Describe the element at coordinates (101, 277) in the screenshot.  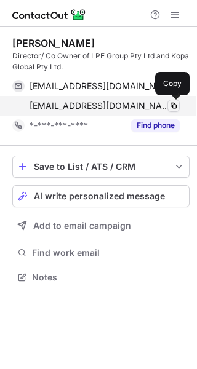
I see `button: Notes` at that location.